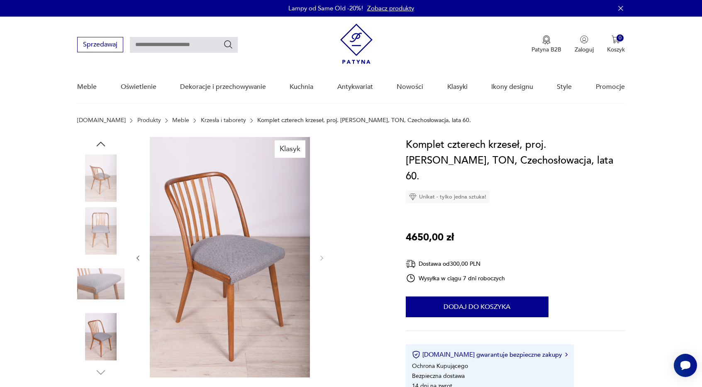  I want to click on button: Szukaj, so click(228, 44).